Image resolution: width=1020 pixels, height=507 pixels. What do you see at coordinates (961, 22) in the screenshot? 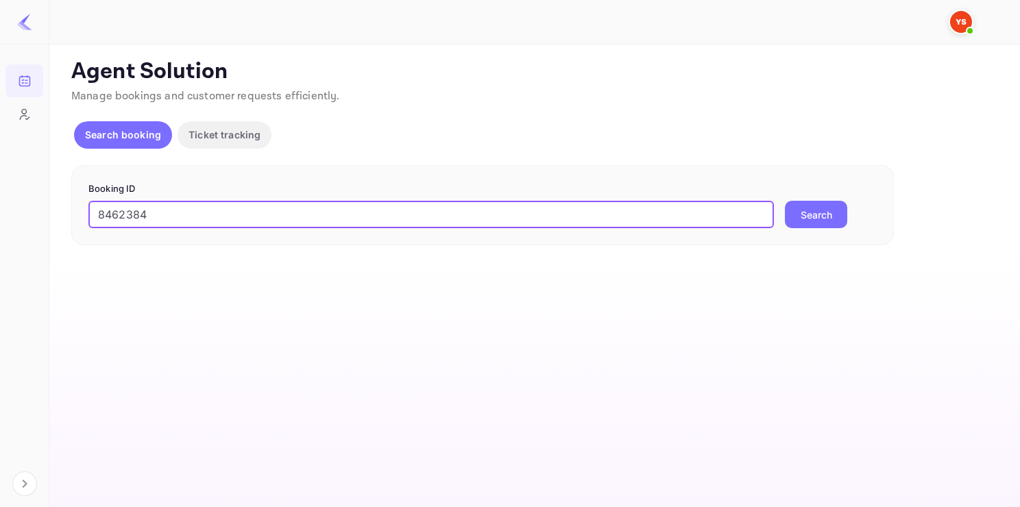
I see `img: Yandex Support` at bounding box center [961, 22].